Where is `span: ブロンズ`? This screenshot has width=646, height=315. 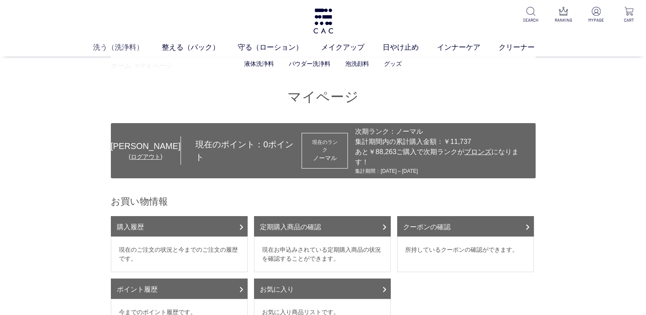 span: ブロンズ is located at coordinates (478, 152).